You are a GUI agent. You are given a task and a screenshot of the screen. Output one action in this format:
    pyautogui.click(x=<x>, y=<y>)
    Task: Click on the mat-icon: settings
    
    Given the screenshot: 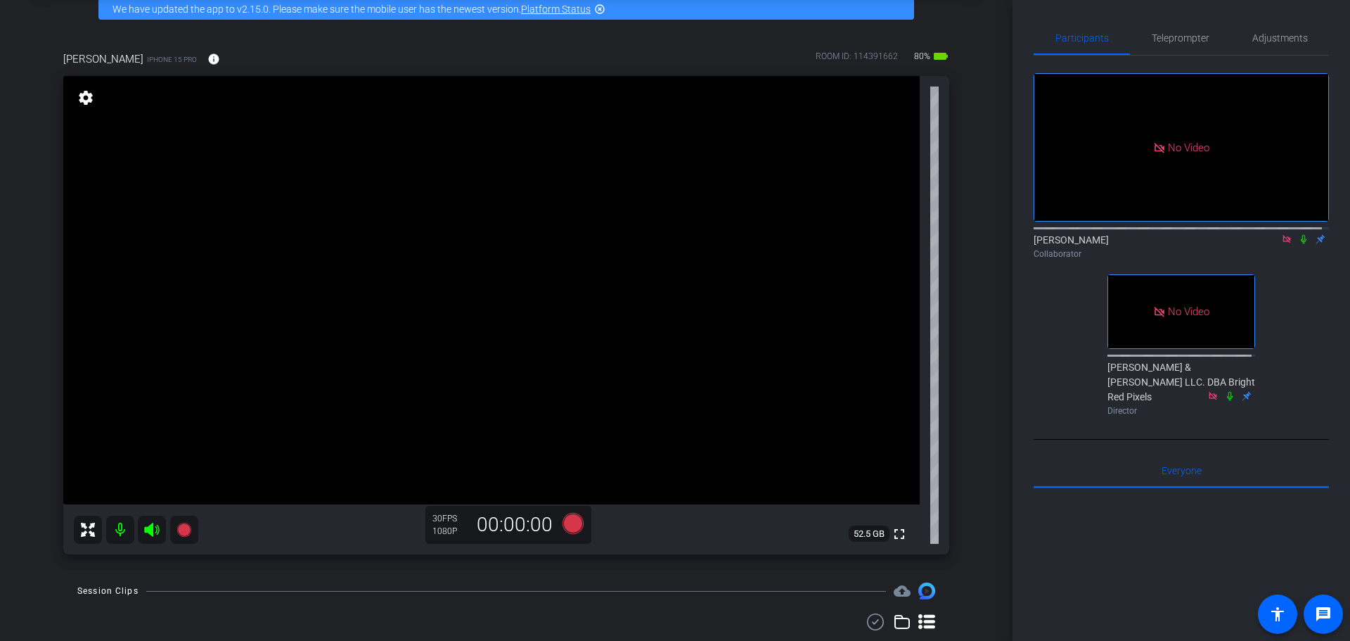 What is the action you would take?
    pyautogui.click(x=86, y=98)
    